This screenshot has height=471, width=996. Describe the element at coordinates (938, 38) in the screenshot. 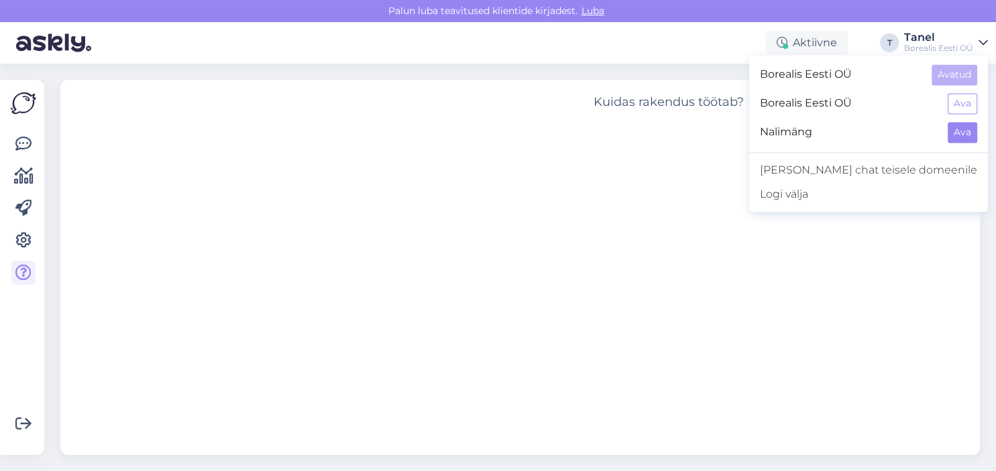

I see `div: Tanel` at that location.